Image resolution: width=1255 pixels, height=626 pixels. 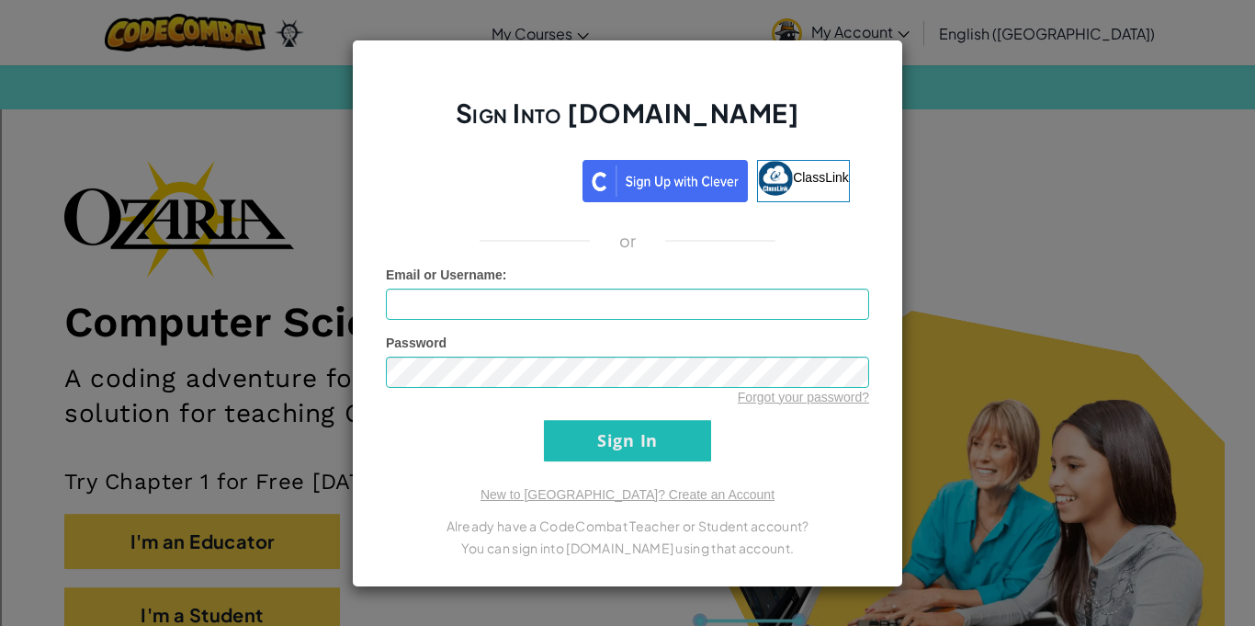 I want to click on img: classlink-logo-small.png, so click(x=776, y=178).